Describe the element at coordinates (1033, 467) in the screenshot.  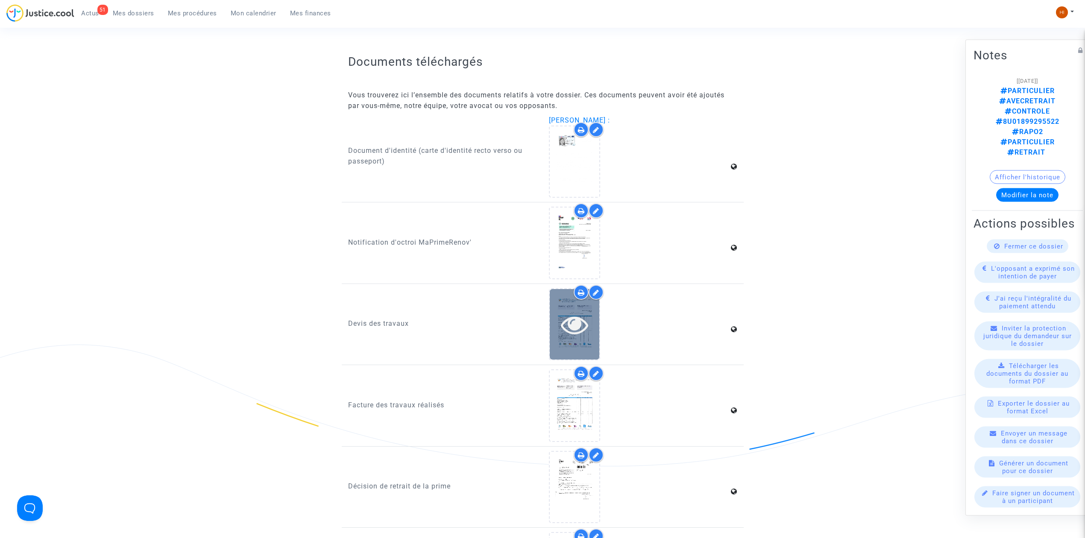
I see `span: Générer un document pour ce dossier` at that location.